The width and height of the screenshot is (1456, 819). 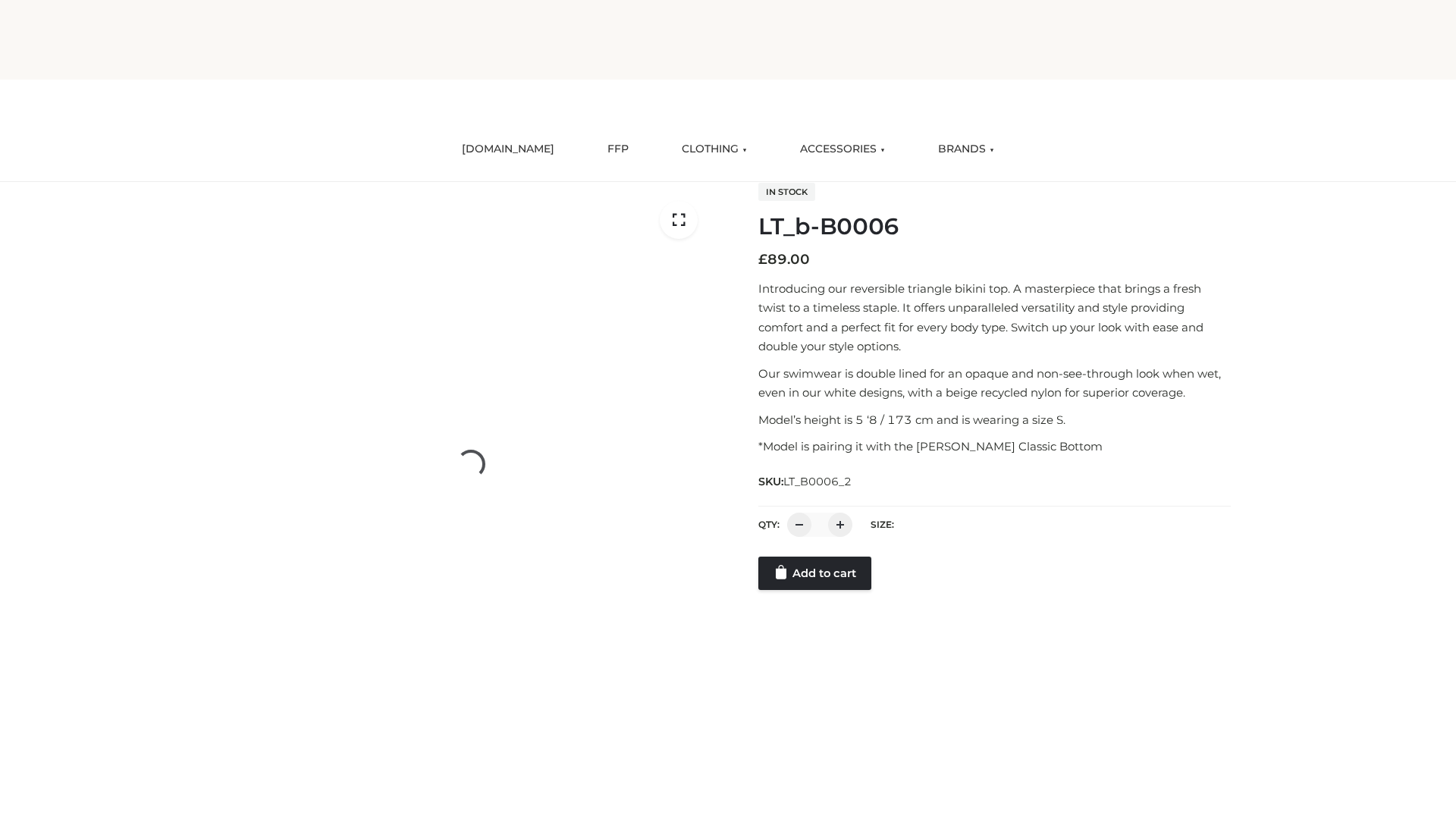 I want to click on span: SKU:, so click(x=805, y=481).